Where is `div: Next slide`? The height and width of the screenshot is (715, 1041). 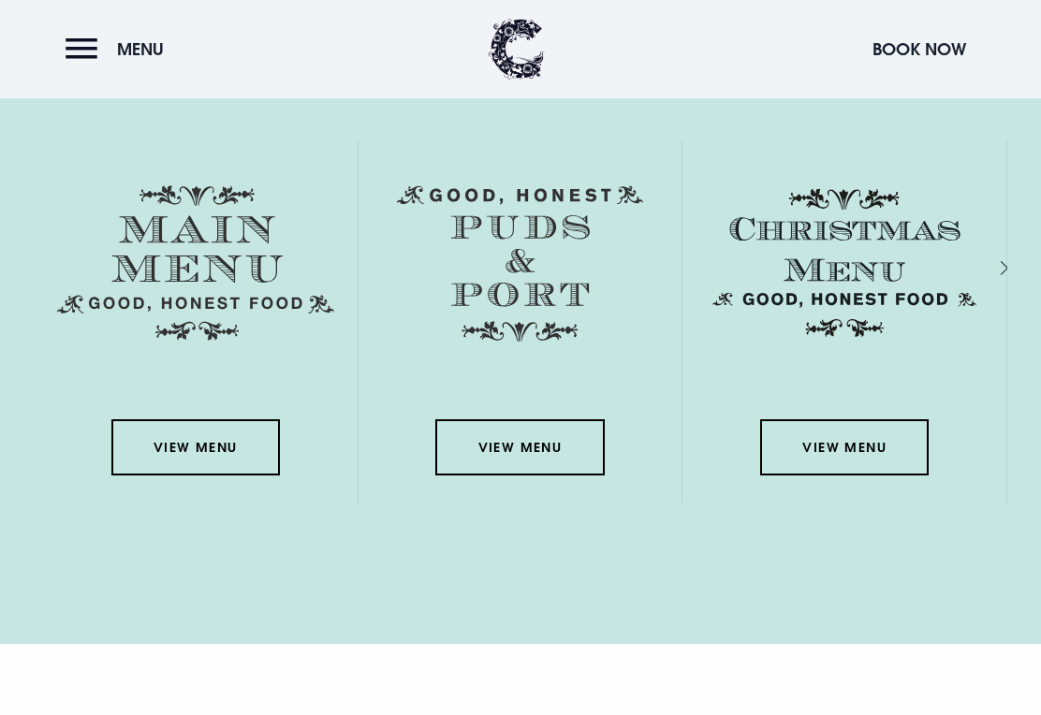 div: Next slide is located at coordinates (984, 267).